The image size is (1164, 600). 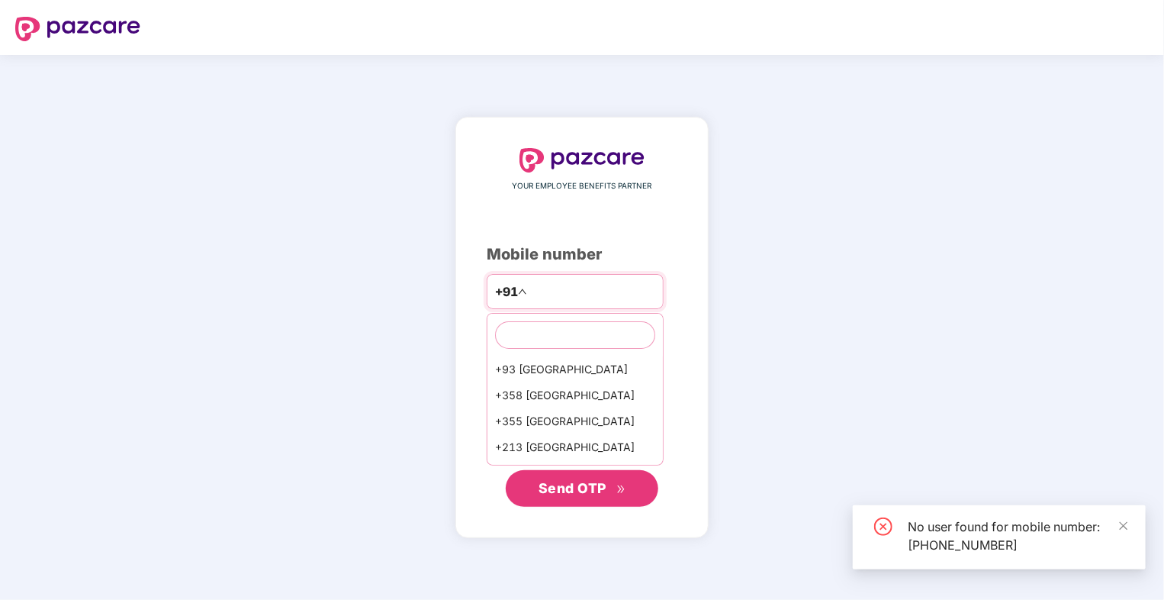 I want to click on span: up, so click(x=522, y=291).